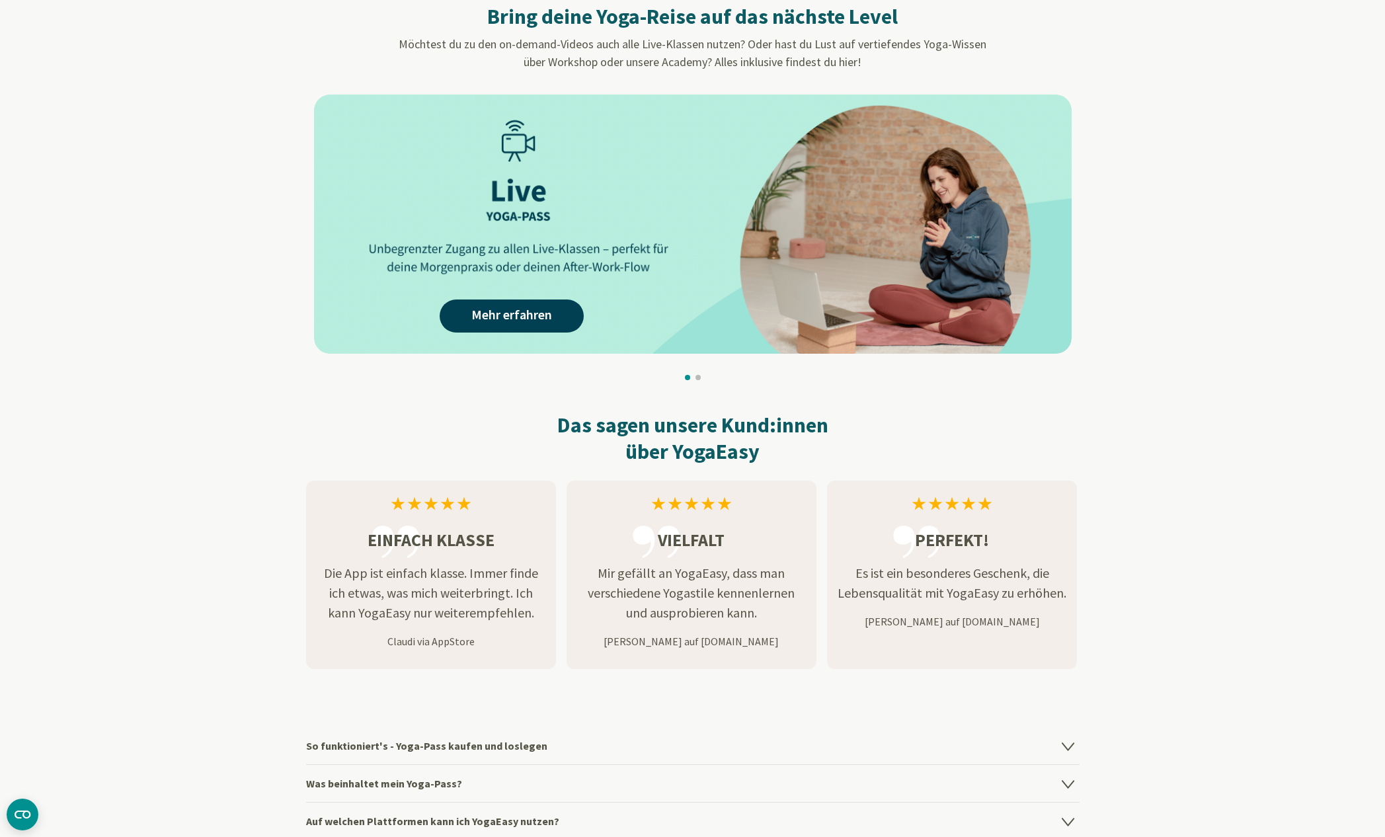 Image resolution: width=1385 pixels, height=837 pixels. Describe the element at coordinates (693, 224) in the screenshot. I see `img: AAffA0nNPuCLAAAAAElFTkSuQmCC` at that location.